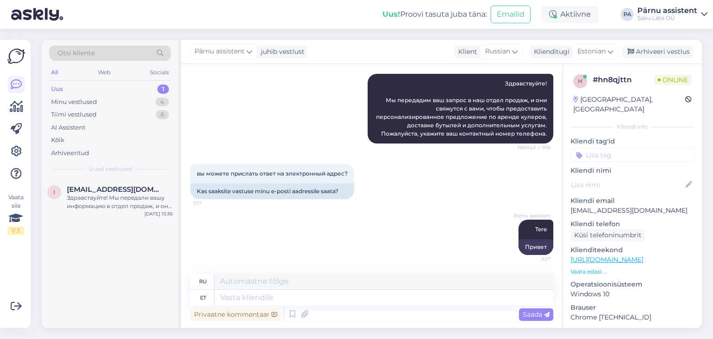 Image resolution: width=713 pixels, height=339 pixels. Describe the element at coordinates (104, 72) in the screenshot. I see `div: Web` at that location.